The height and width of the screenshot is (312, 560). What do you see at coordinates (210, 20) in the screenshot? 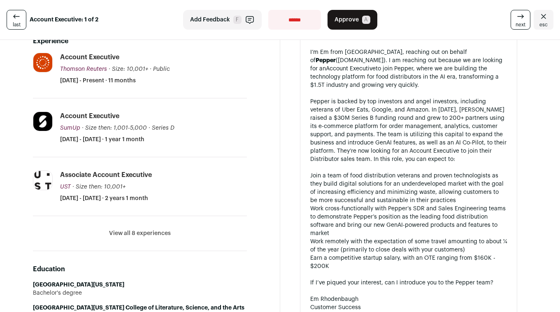
I see `span: Add Feedback` at bounding box center [210, 20].